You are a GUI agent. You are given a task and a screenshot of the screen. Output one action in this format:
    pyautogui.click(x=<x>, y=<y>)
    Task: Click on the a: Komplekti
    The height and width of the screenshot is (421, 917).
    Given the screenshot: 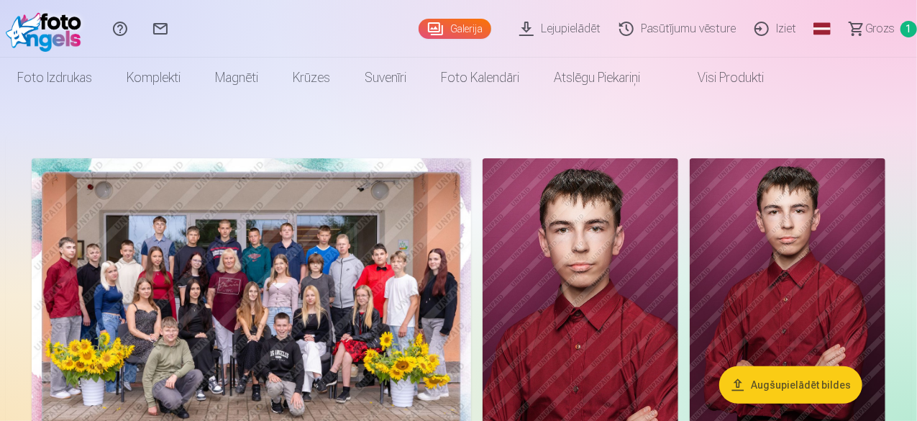 What is the action you would take?
    pyautogui.click(x=153, y=78)
    